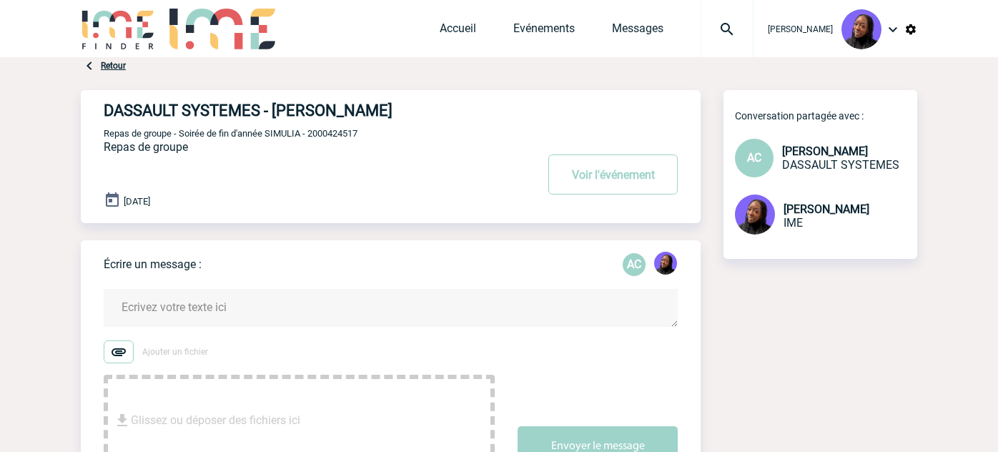 The image size is (998, 452). Describe the element at coordinates (544, 31) in the screenshot. I see `a: Evénements` at that location.